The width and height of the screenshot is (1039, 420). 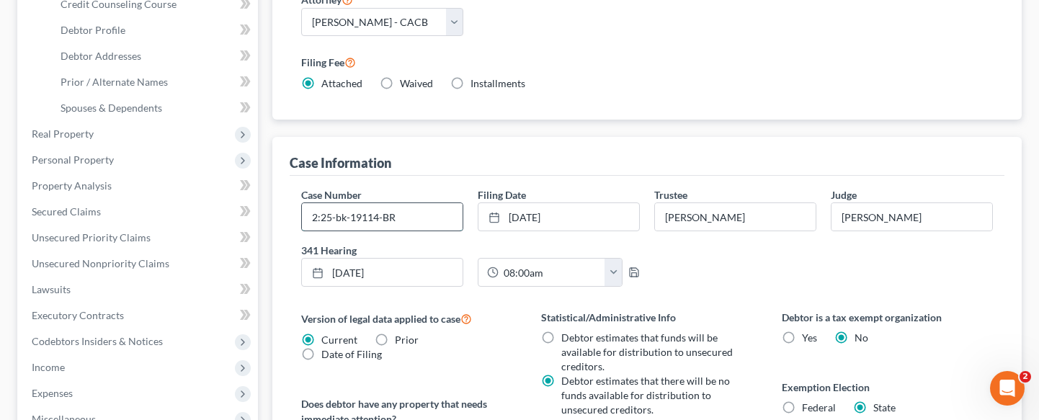 I want to click on label: Trustee, so click(x=671, y=195).